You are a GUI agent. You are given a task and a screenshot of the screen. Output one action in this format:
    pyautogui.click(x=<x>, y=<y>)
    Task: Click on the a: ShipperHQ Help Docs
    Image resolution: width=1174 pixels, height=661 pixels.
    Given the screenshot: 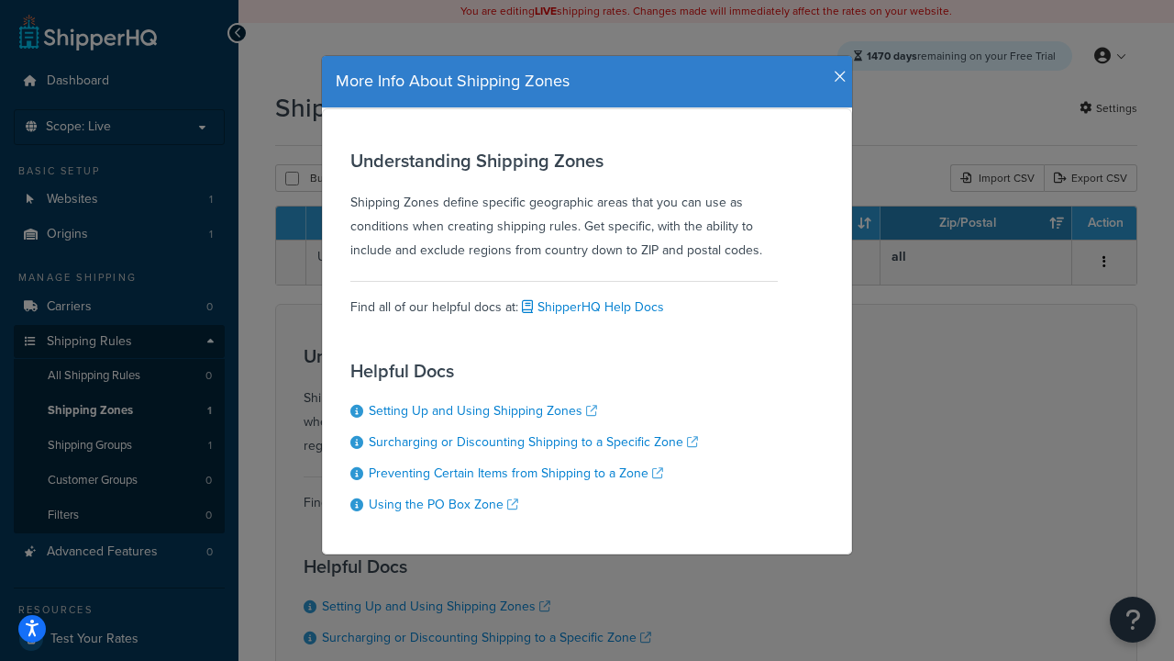 What is the action you would take?
    pyautogui.click(x=591, y=306)
    